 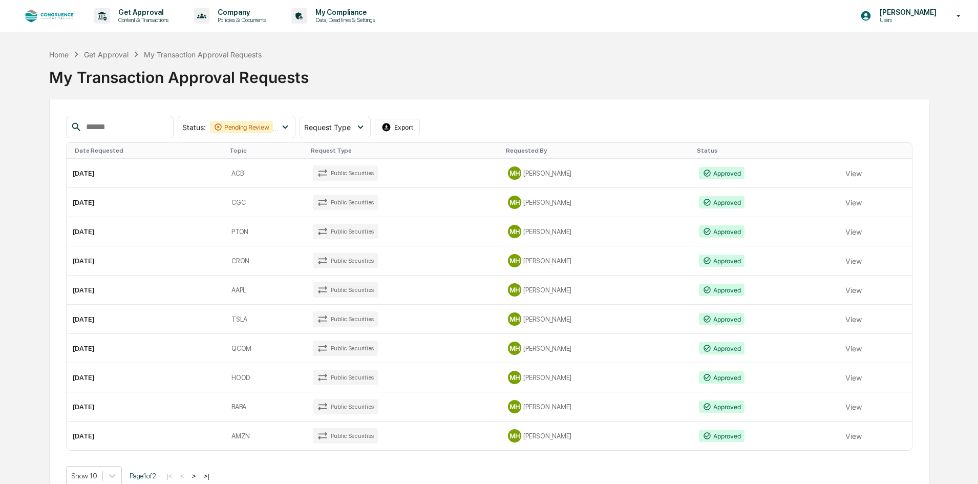 What do you see at coordinates (397, 127) in the screenshot?
I see `button: Export` at bounding box center [397, 127].